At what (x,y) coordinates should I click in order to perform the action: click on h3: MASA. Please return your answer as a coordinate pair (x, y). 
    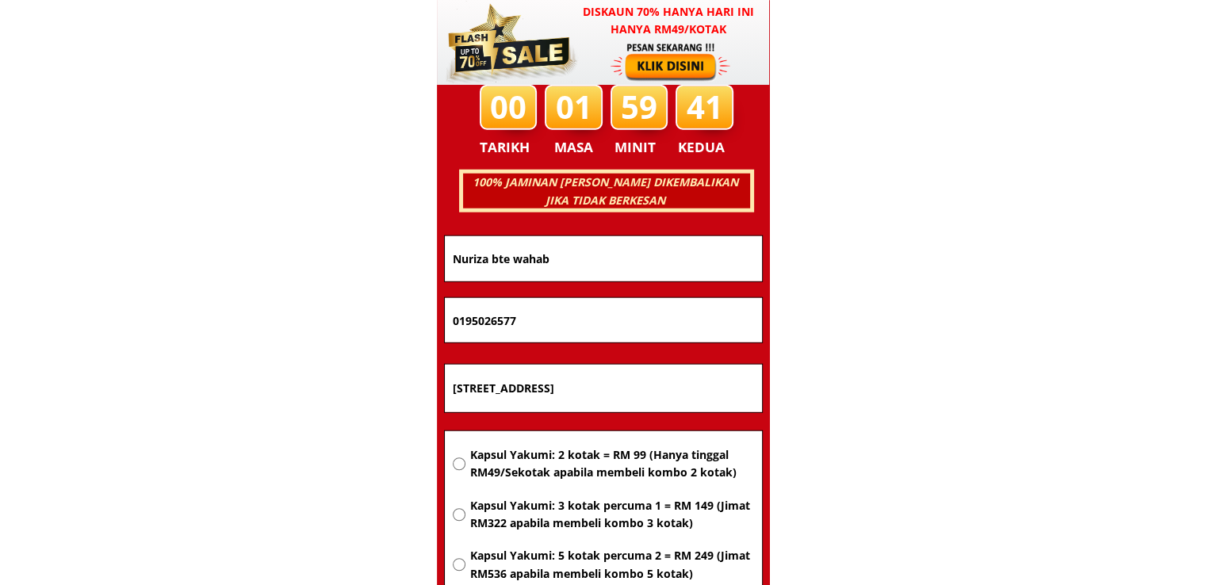
    Looking at the image, I should click on (574, 147).